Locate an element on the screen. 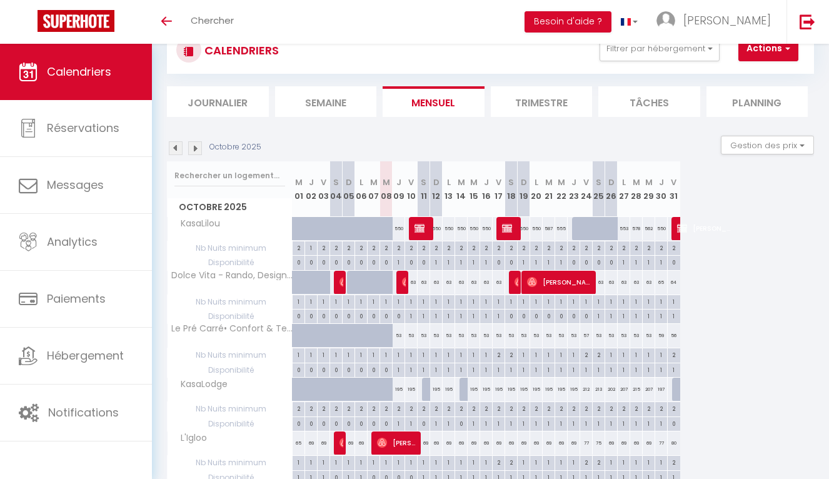 This screenshot has height=479, width=829. span: Calendriers is located at coordinates (79, 71).